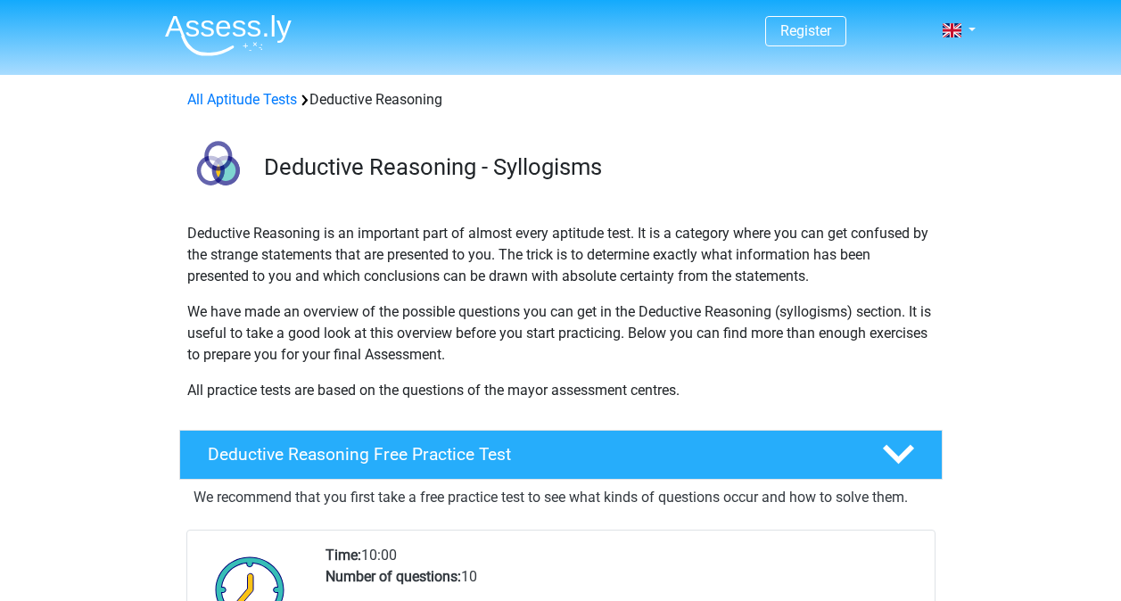 The height and width of the screenshot is (601, 1121). What do you see at coordinates (393, 576) in the screenshot?
I see `b: Number of questions:` at bounding box center [393, 576].